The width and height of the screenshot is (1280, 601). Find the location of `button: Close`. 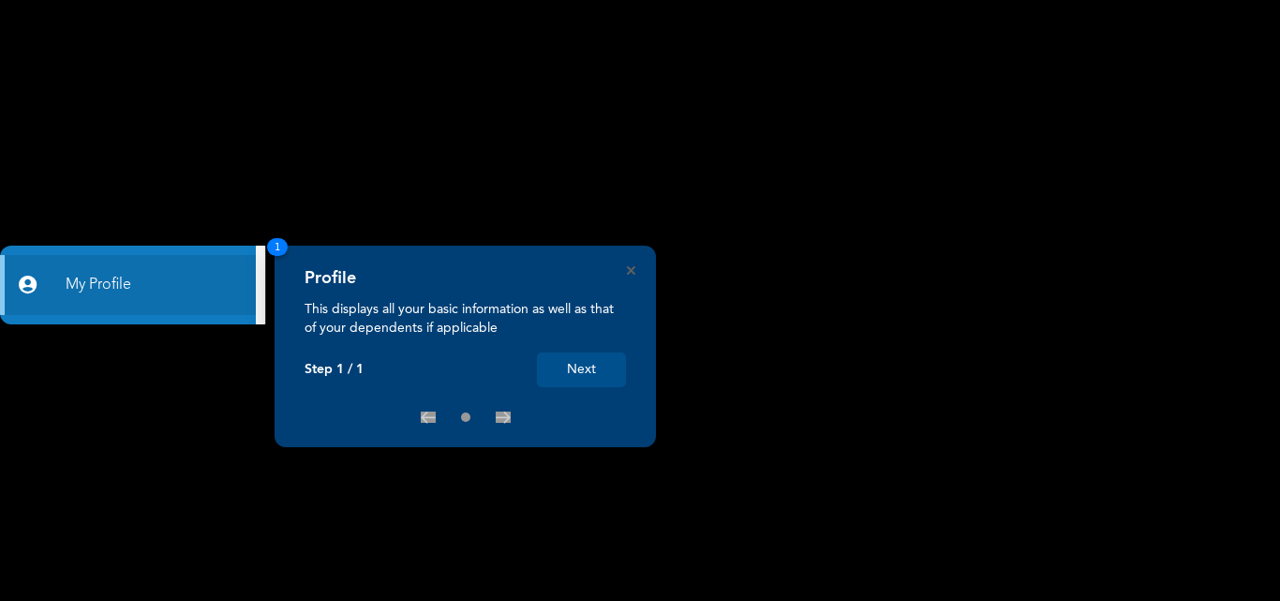

button: Close is located at coordinates (631, 270).